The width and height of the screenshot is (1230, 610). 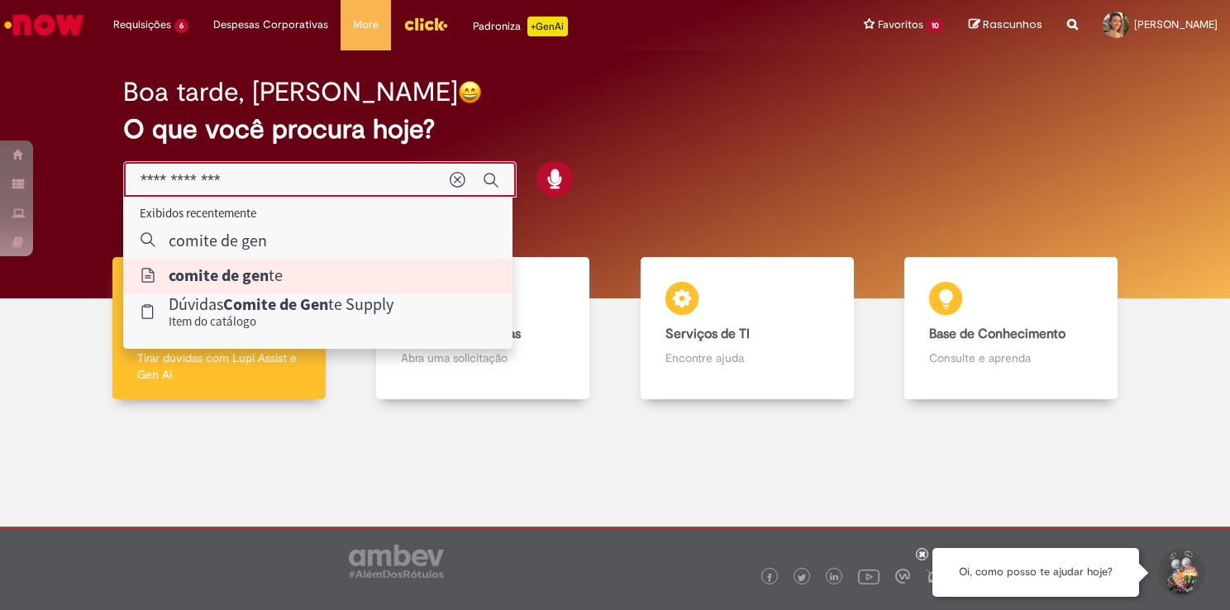 I want to click on span: Favoritos, so click(x=900, y=25).